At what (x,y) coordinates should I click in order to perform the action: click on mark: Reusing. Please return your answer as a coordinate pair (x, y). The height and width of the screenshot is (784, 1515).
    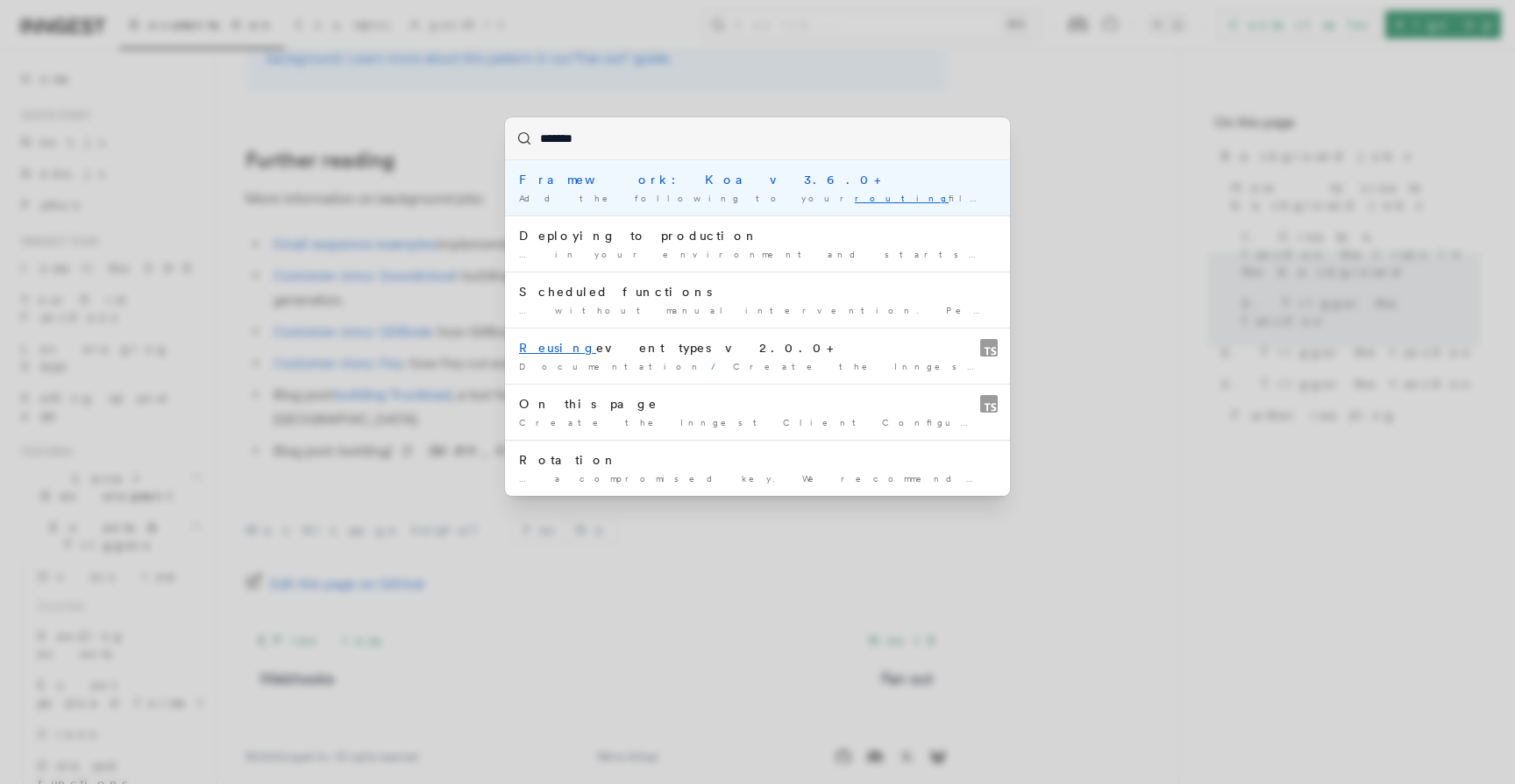
    Looking at the image, I should click on (557, 348).